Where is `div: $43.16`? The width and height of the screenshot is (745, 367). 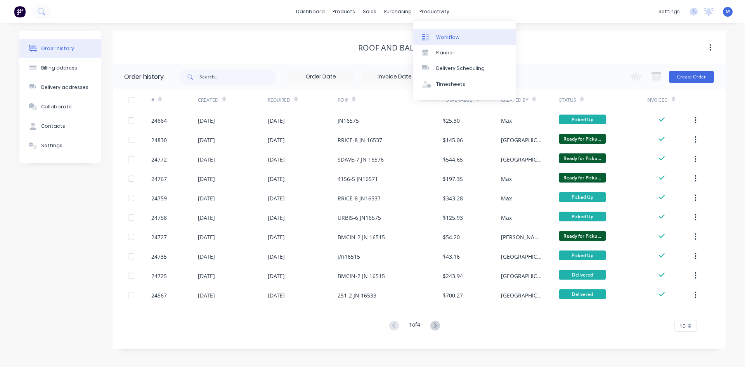 div: $43.16 is located at coordinates (451, 256).